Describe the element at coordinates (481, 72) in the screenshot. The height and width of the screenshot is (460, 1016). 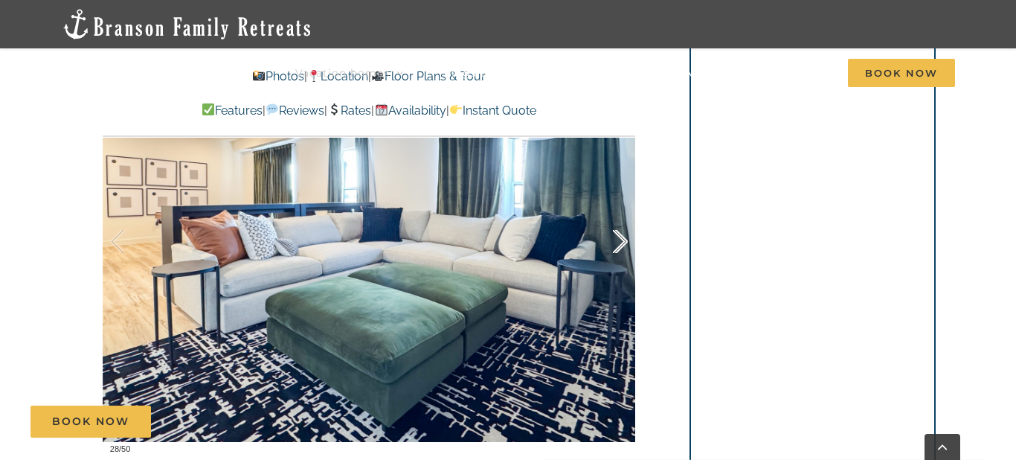
I see `a: Things to do` at that location.